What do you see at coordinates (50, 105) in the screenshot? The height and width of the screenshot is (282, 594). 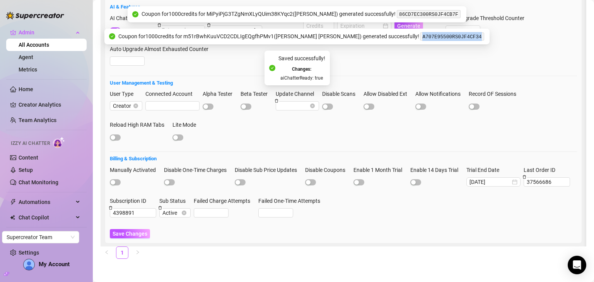 I see `a: Creator Analytics` at bounding box center [50, 105].